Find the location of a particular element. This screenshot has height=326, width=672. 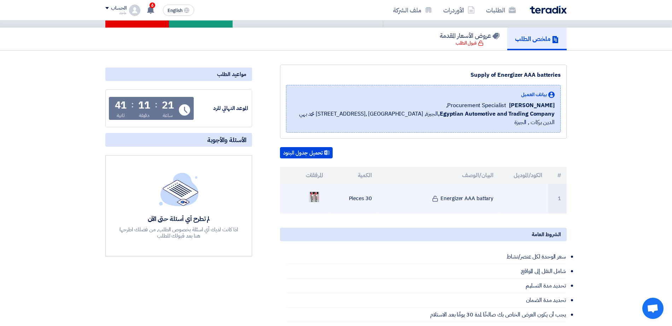

li: سعر الوحدة لكل عنصر/نشاط is located at coordinates (426, 256).